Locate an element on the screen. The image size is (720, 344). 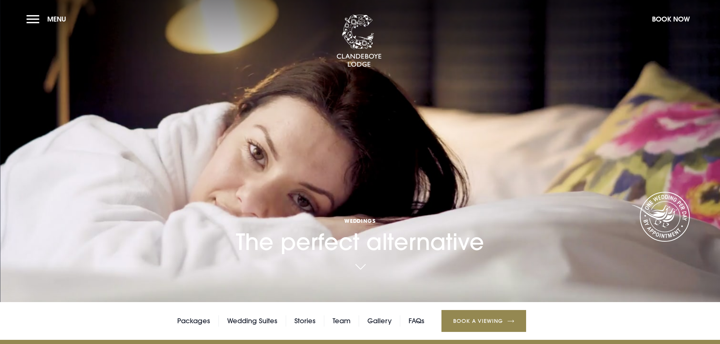
a: FAQs is located at coordinates (416, 321).